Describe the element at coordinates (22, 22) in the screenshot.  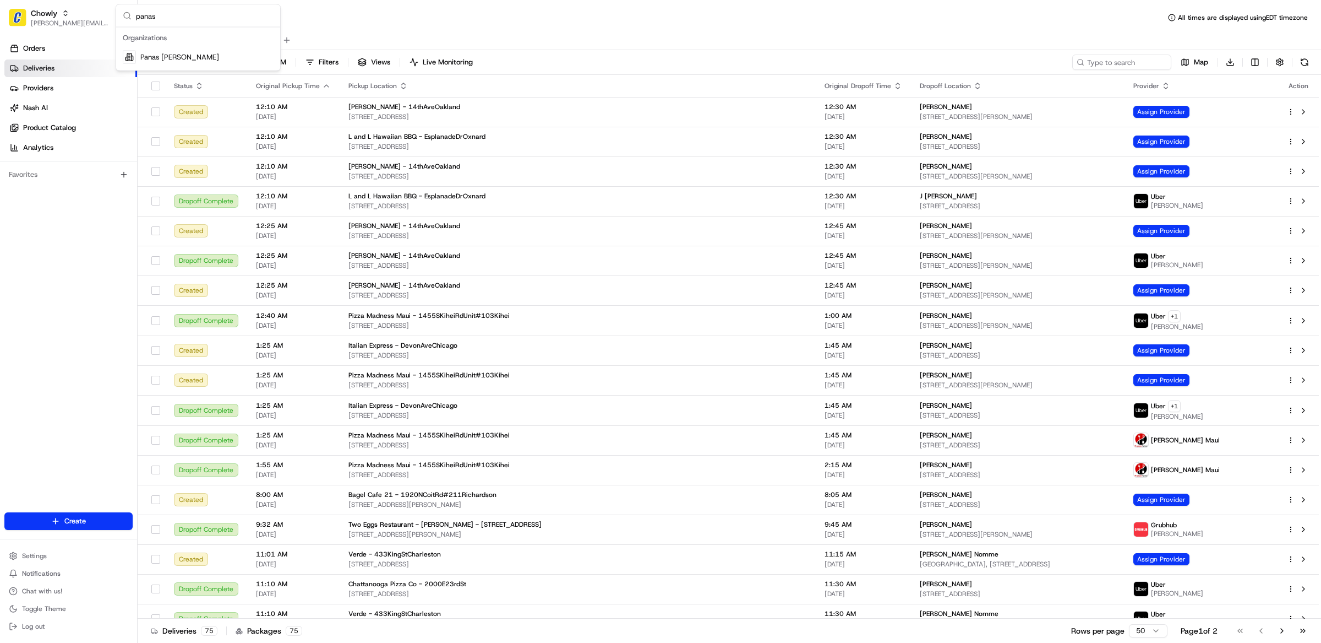
I see `img: Nash` at that location.